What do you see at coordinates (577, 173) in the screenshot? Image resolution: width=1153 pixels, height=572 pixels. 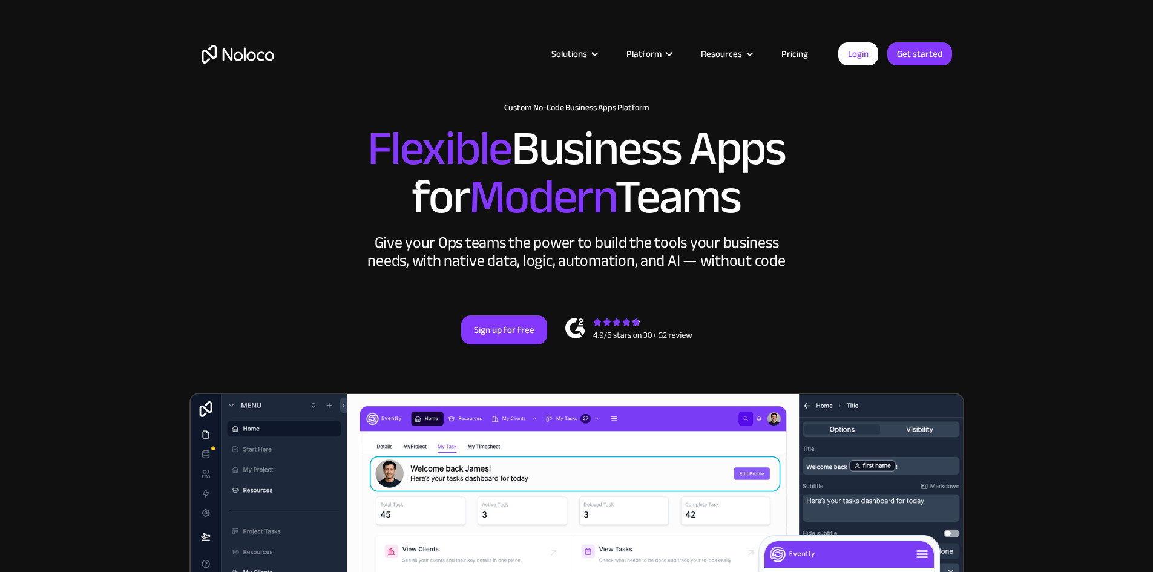 I see `h2: Business Apps for Teams` at bounding box center [577, 173].